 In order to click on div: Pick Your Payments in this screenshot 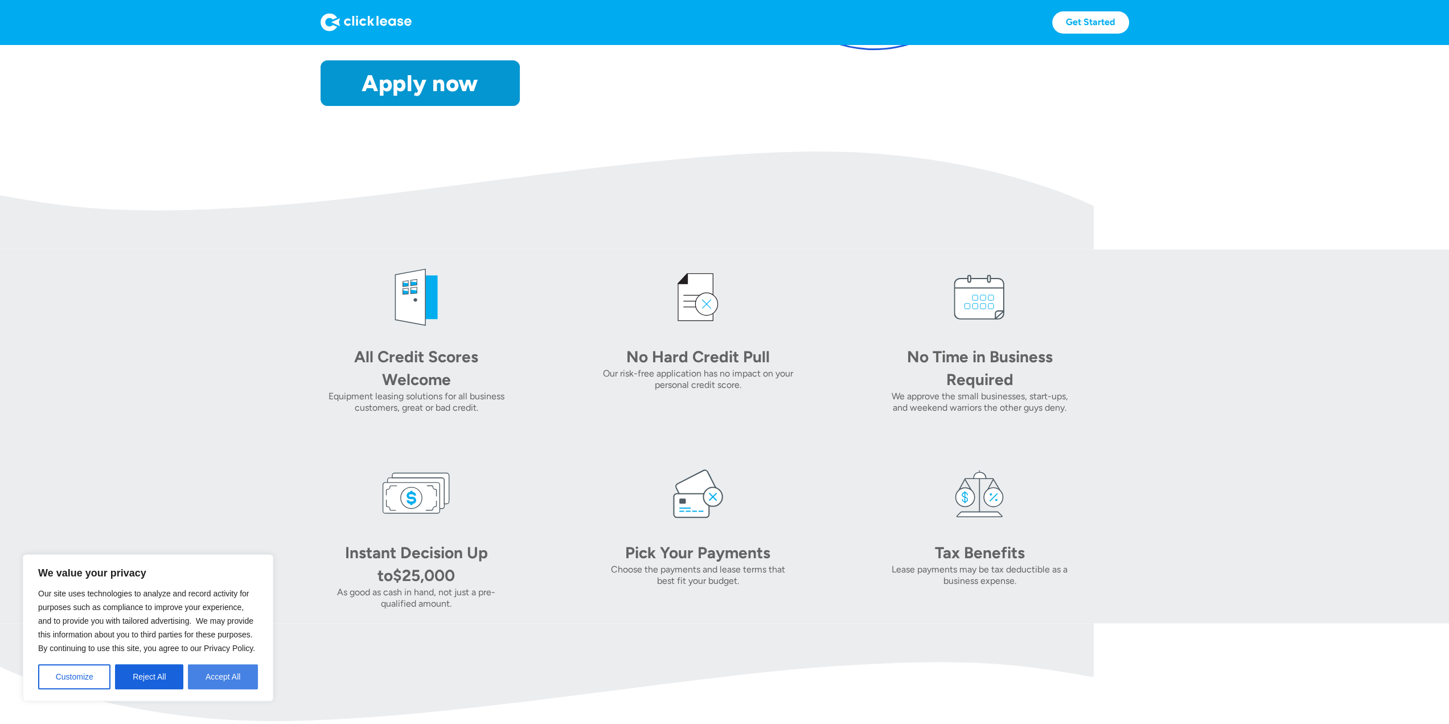, I will do `click(698, 552)`.